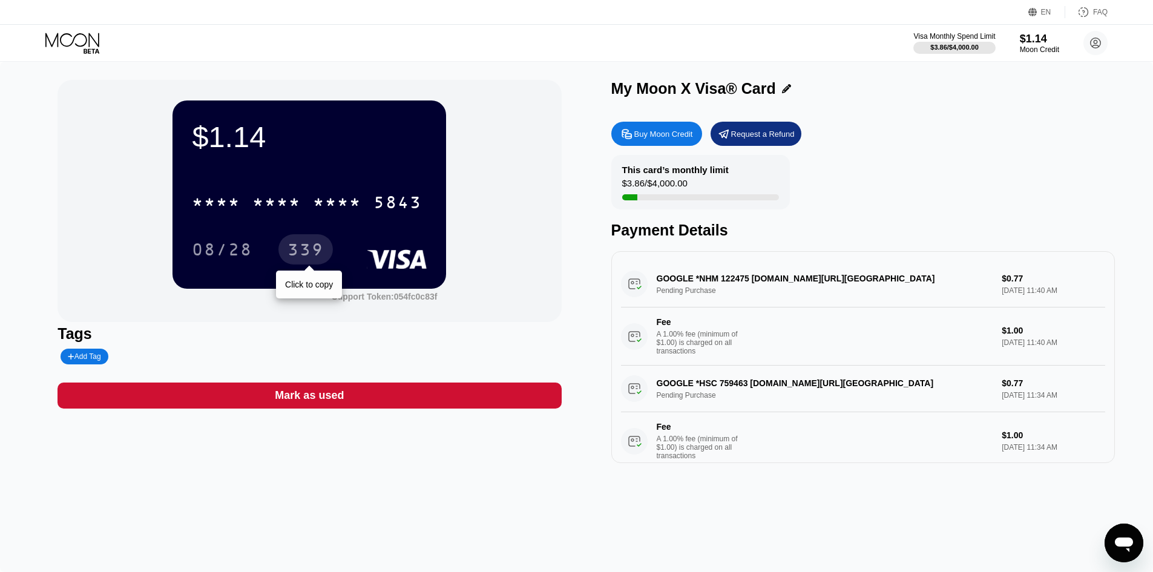 This screenshot has height=572, width=1153. Describe the element at coordinates (1046, 12) in the screenshot. I see `div: EN` at that location.